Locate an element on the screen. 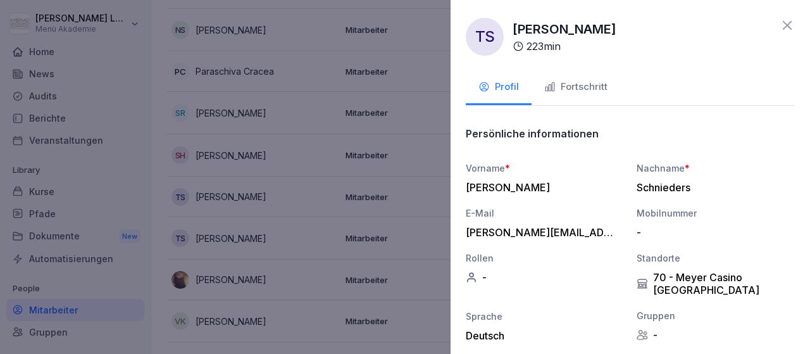 Image resolution: width=810 pixels, height=354 pixels. div: TS is located at coordinates (485, 37).